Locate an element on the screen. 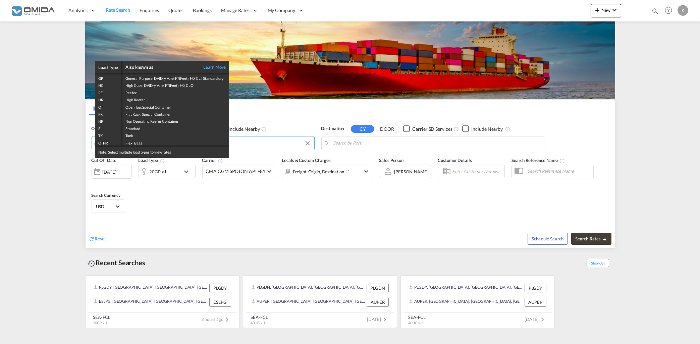 The height and width of the screenshot is (344, 700). td: High Cube, DV(Dry Van), FT(Feet), H0, CLO is located at coordinates (175, 85).